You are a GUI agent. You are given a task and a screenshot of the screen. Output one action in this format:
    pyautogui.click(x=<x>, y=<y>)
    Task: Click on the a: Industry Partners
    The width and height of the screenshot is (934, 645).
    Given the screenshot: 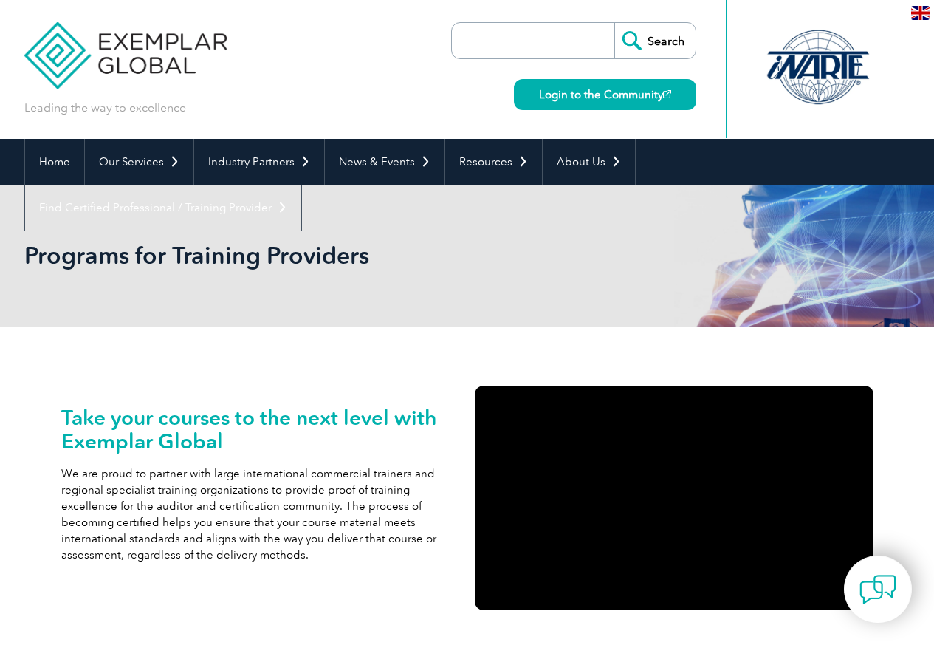 What is the action you would take?
    pyautogui.click(x=259, y=162)
    